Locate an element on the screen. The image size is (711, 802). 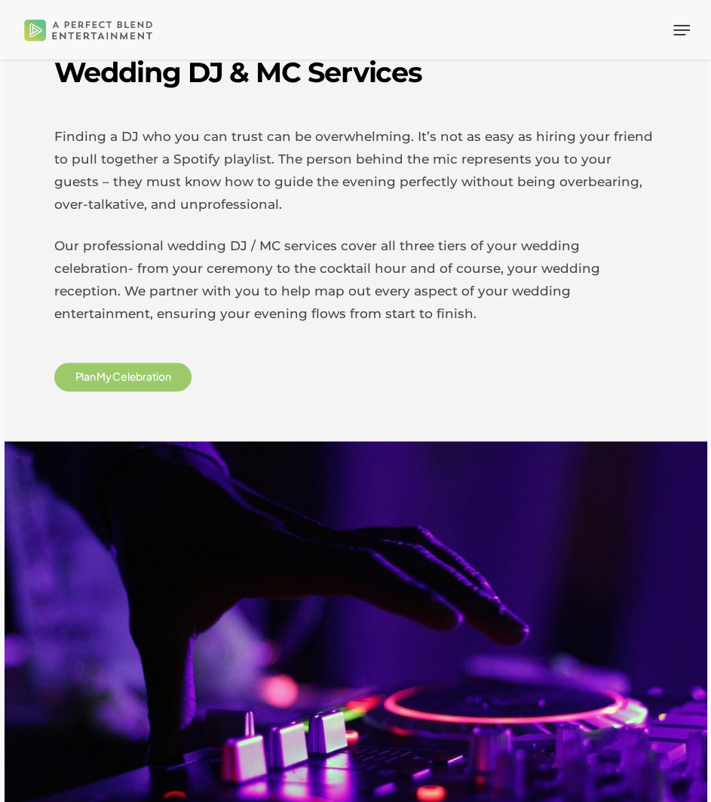
a: Navigation Menu is located at coordinates (681, 30).